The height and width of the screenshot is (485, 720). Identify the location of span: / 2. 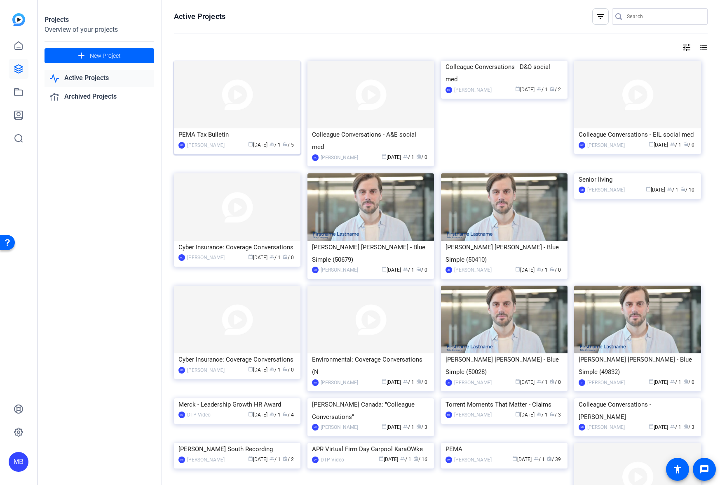
(555, 89).